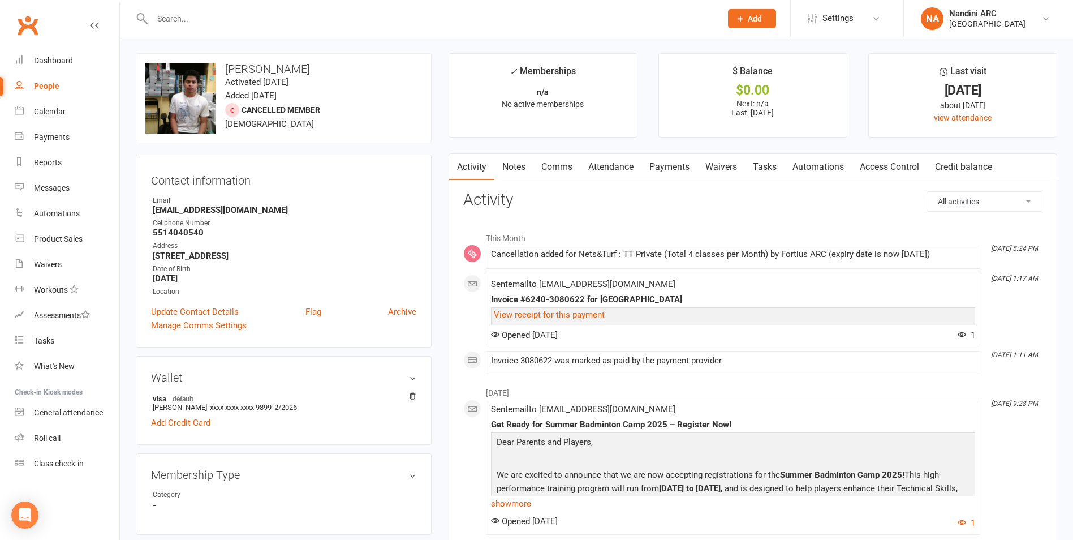 The width and height of the screenshot is (1073, 540). Describe the element at coordinates (889, 167) in the screenshot. I see `a: Access Control` at that location.